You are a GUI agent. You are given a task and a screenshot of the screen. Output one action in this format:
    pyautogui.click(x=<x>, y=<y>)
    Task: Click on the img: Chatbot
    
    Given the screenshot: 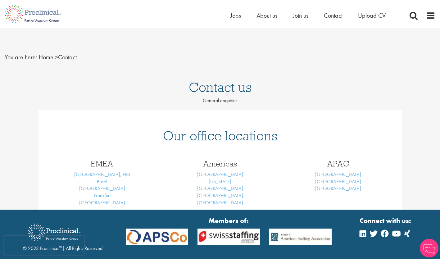 What is the action you would take?
    pyautogui.click(x=430, y=248)
    